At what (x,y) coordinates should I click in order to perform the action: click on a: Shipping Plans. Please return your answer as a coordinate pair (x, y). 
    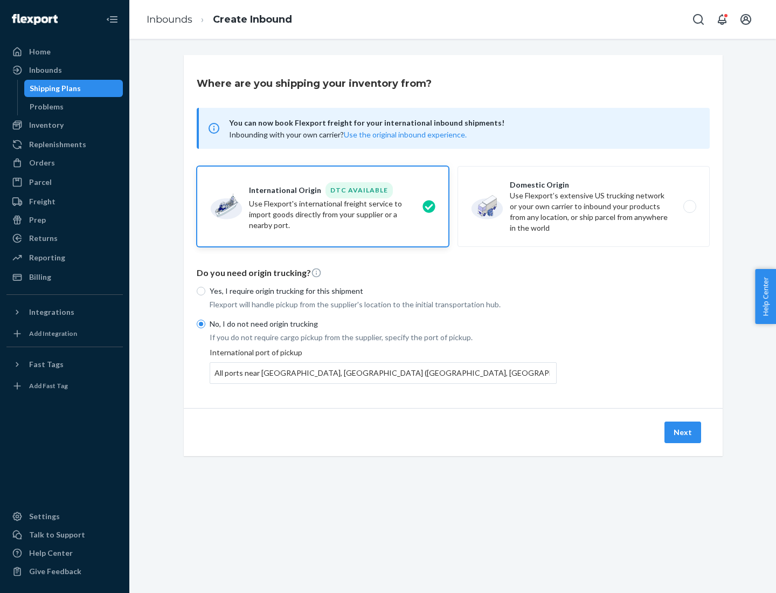
    Looking at the image, I should click on (74, 88).